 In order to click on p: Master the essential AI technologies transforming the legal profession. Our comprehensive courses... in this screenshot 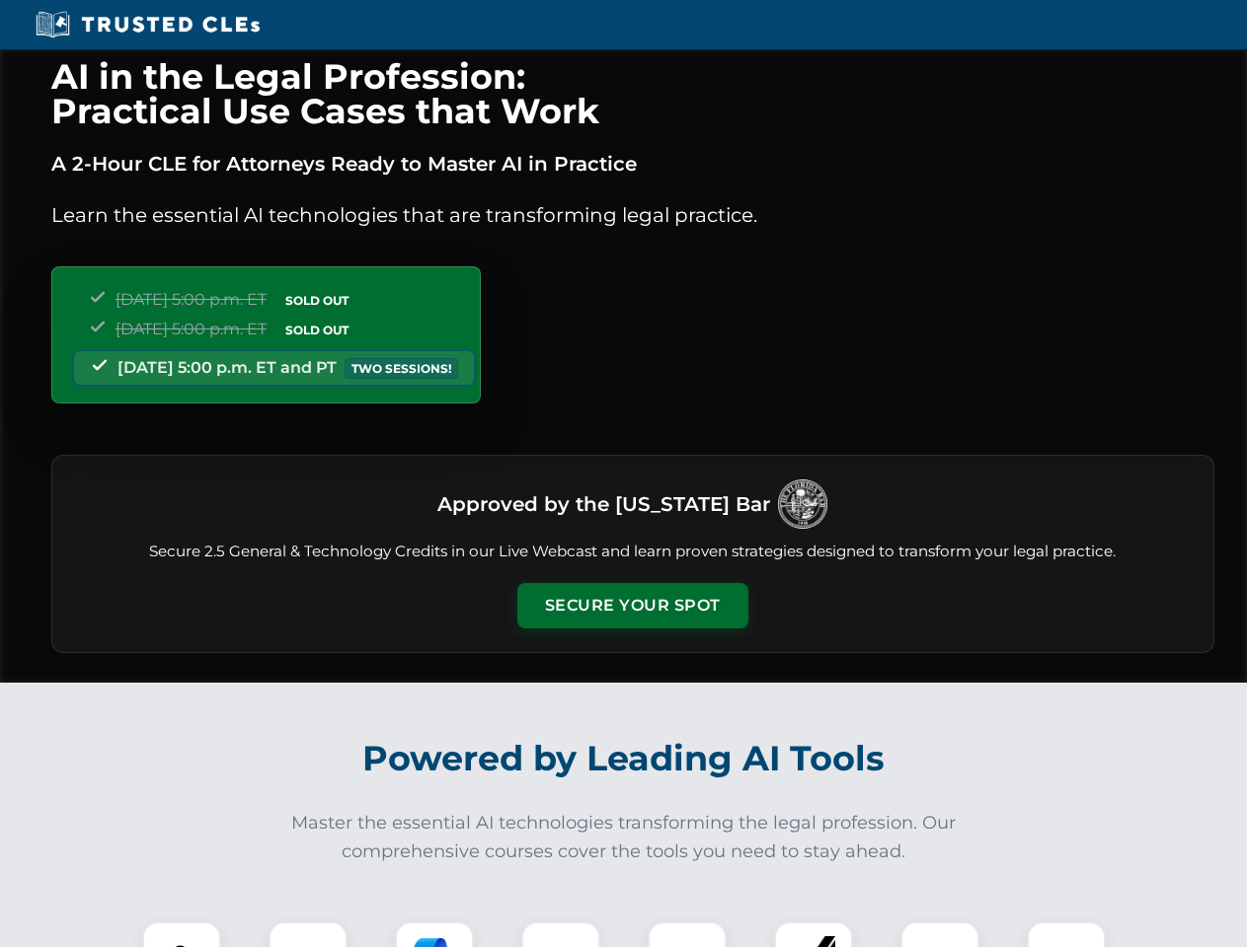, I will do `click(624, 838)`.